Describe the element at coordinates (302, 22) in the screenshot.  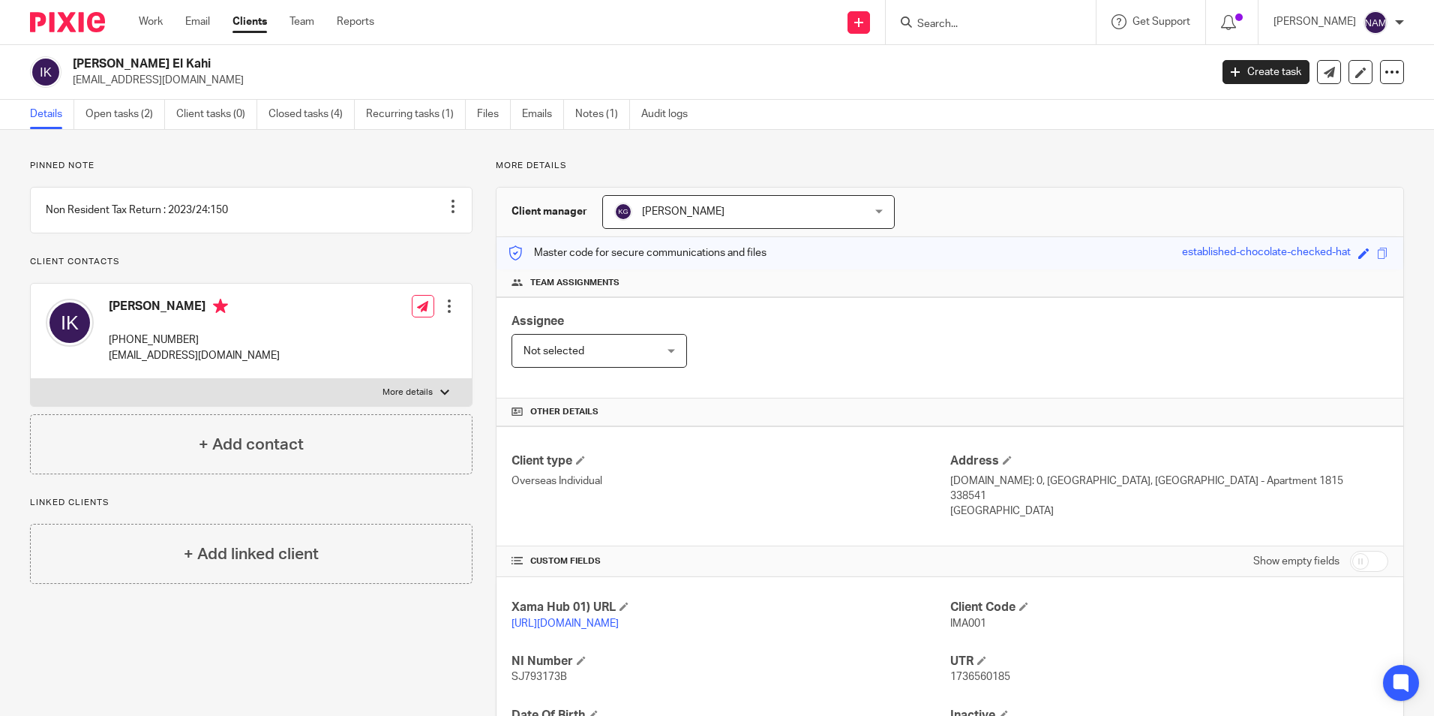
I see `a: Team` at that location.